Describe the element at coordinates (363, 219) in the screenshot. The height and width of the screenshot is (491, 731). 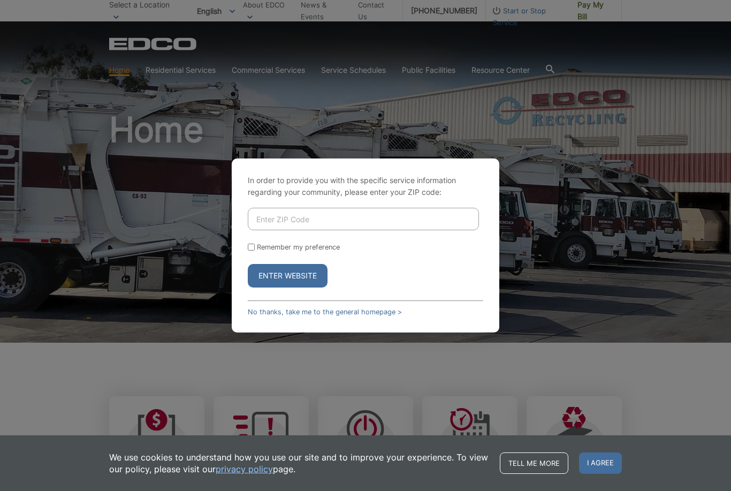
I see `input: Enter ZIP Code` at that location.